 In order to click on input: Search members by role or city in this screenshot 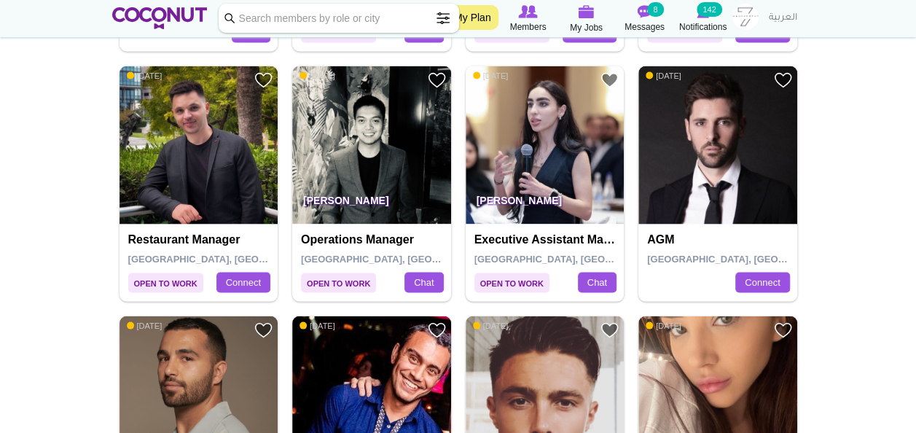, I will do `click(339, 18)`.